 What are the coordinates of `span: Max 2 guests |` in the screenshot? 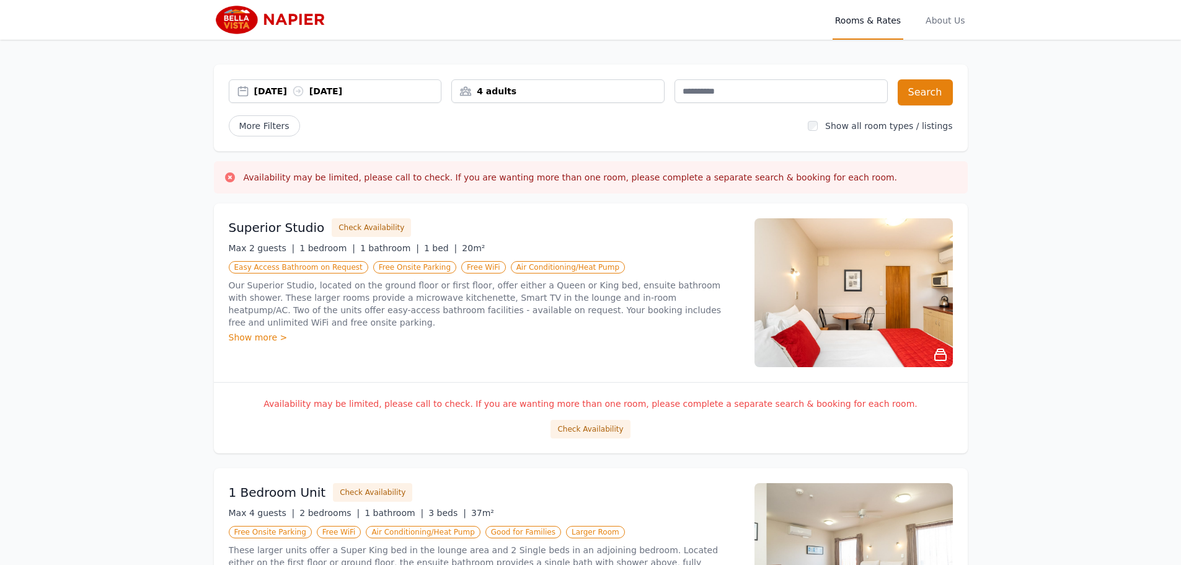 It's located at (262, 248).